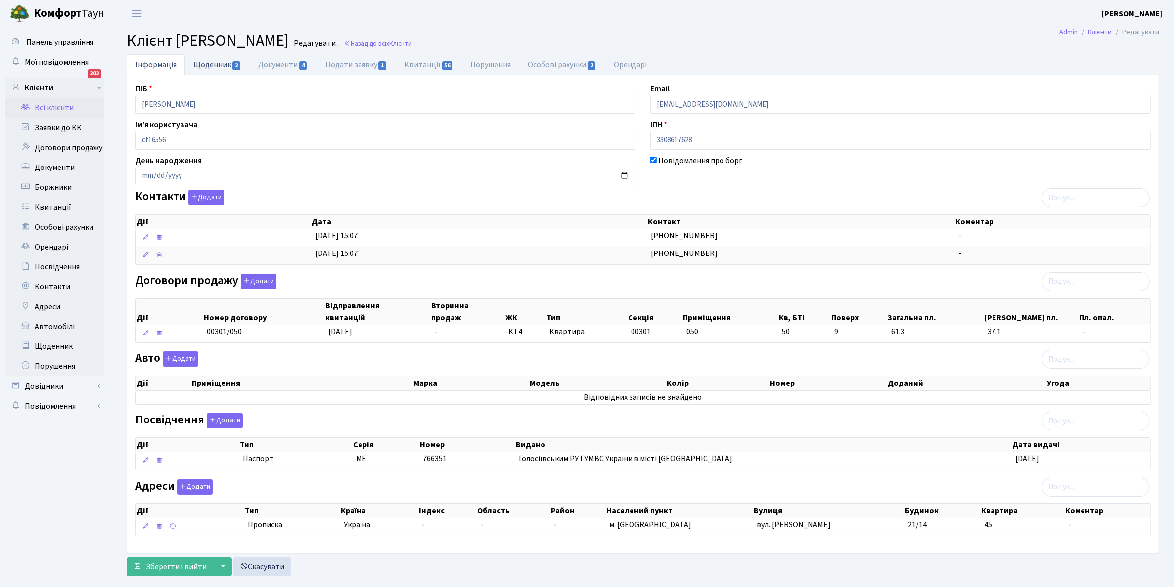 The height and width of the screenshot is (587, 1174). What do you see at coordinates (55, 327) in the screenshot?
I see `a: Автомобілі` at bounding box center [55, 327].